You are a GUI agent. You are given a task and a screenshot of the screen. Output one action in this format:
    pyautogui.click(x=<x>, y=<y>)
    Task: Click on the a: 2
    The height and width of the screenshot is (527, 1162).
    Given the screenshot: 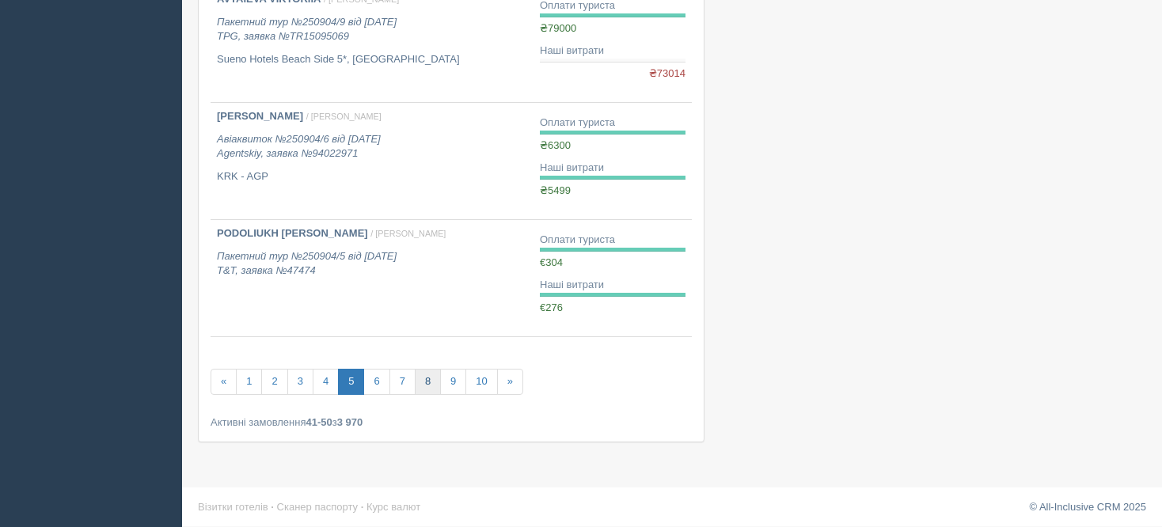 What is the action you would take?
    pyautogui.click(x=274, y=382)
    